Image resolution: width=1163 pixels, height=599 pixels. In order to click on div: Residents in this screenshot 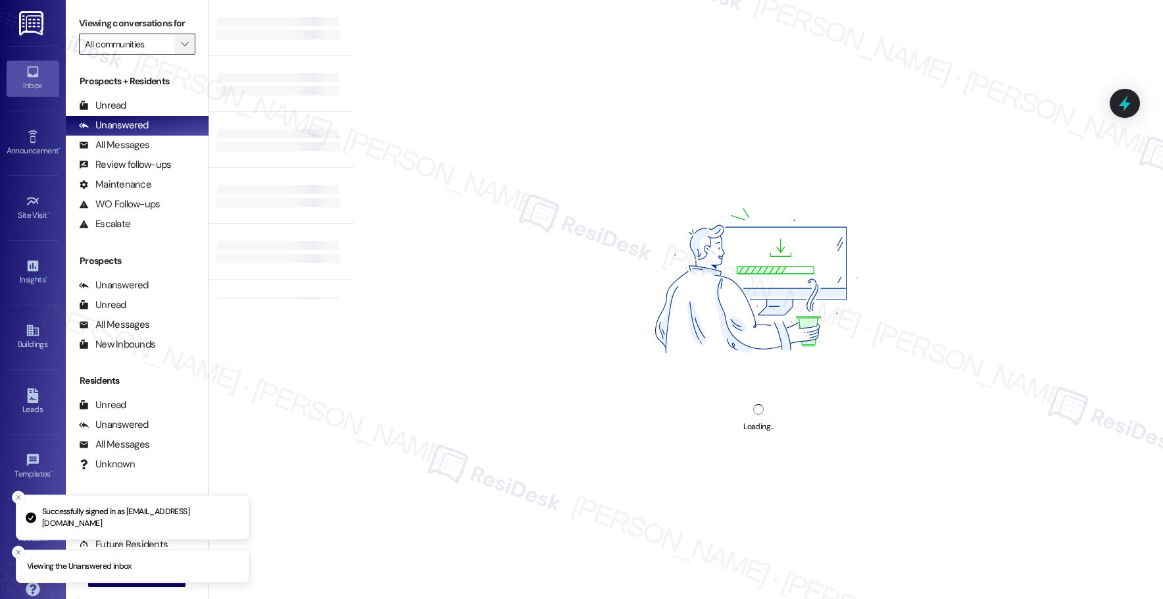, I will do `click(137, 380)`.